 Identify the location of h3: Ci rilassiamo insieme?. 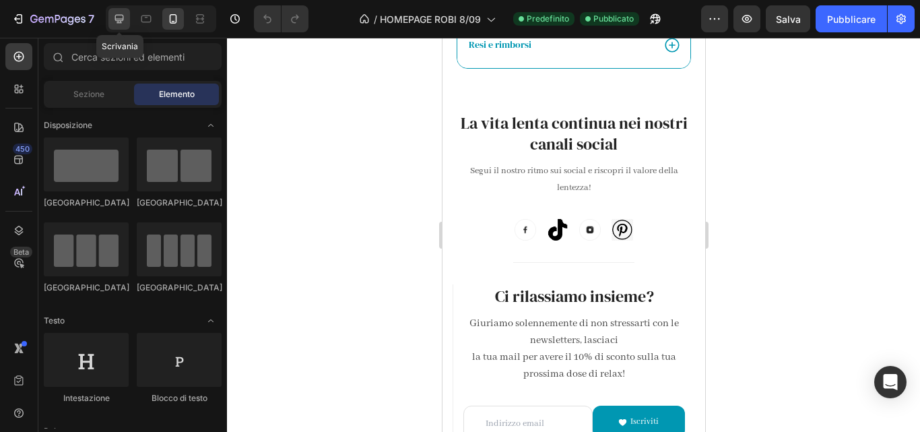
(131, 258).